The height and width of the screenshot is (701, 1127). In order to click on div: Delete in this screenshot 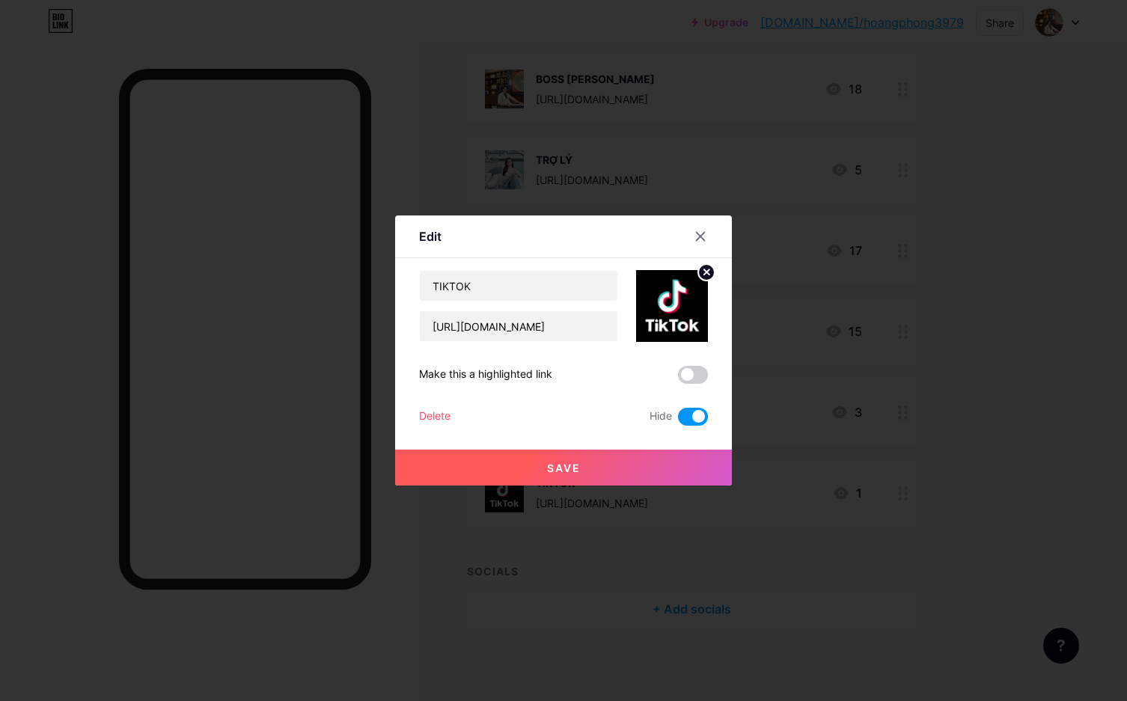, I will do `click(435, 417)`.